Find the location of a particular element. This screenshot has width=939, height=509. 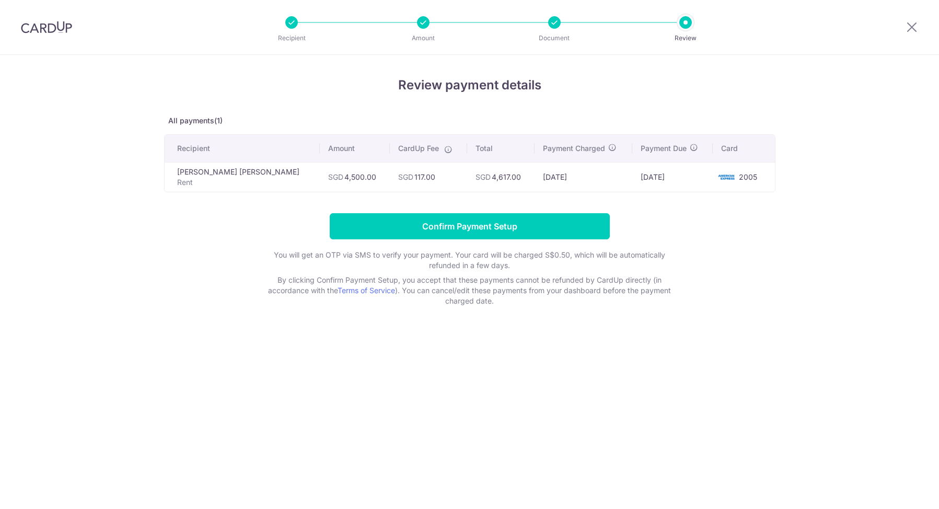

span: CardUp Fee is located at coordinates (419, 148).